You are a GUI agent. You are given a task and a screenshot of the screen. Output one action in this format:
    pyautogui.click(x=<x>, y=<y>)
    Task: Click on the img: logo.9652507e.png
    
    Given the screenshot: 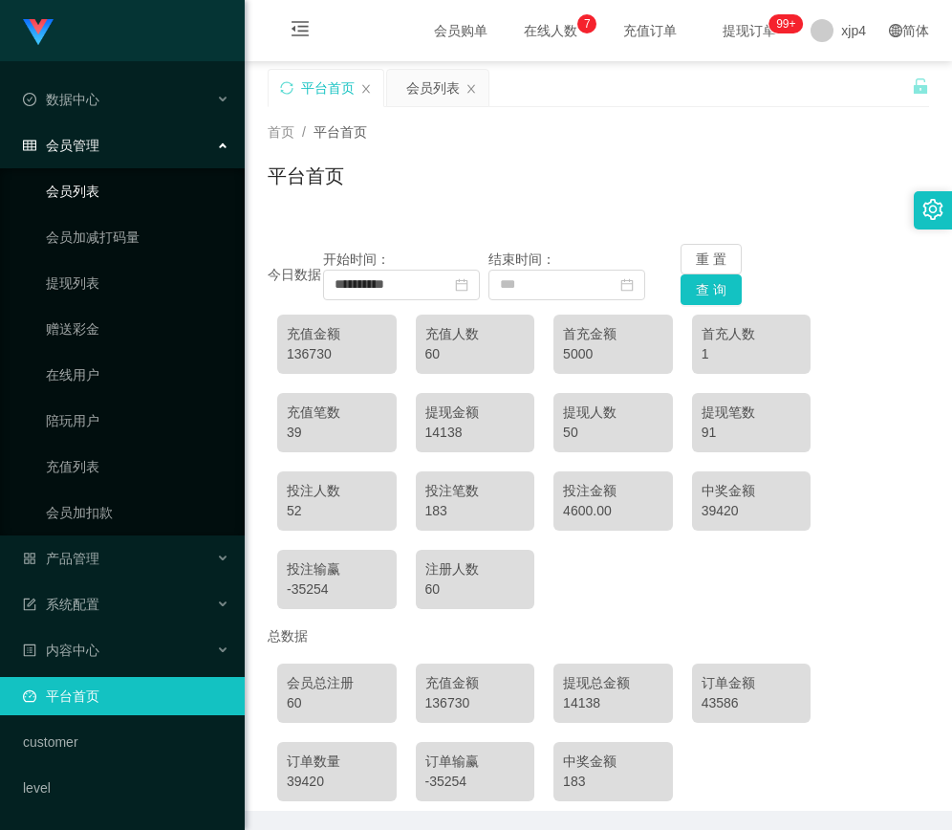 What is the action you would take?
    pyautogui.click(x=38, y=33)
    